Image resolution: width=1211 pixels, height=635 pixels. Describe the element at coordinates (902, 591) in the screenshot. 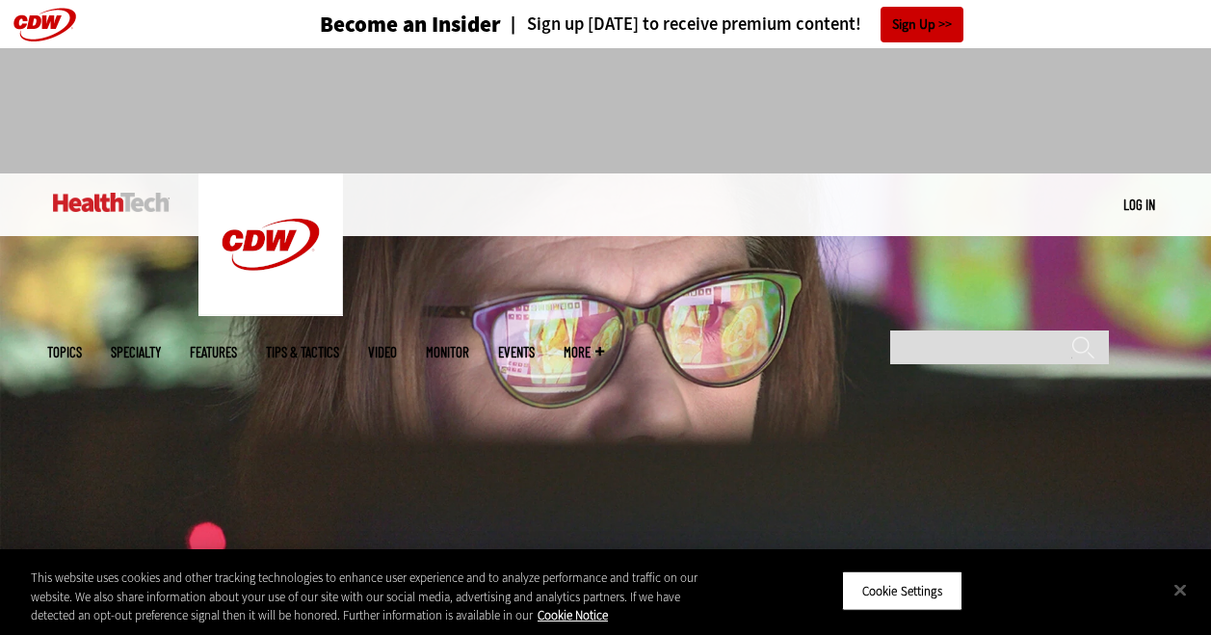

I see `button: Cookie Settings` at that location.